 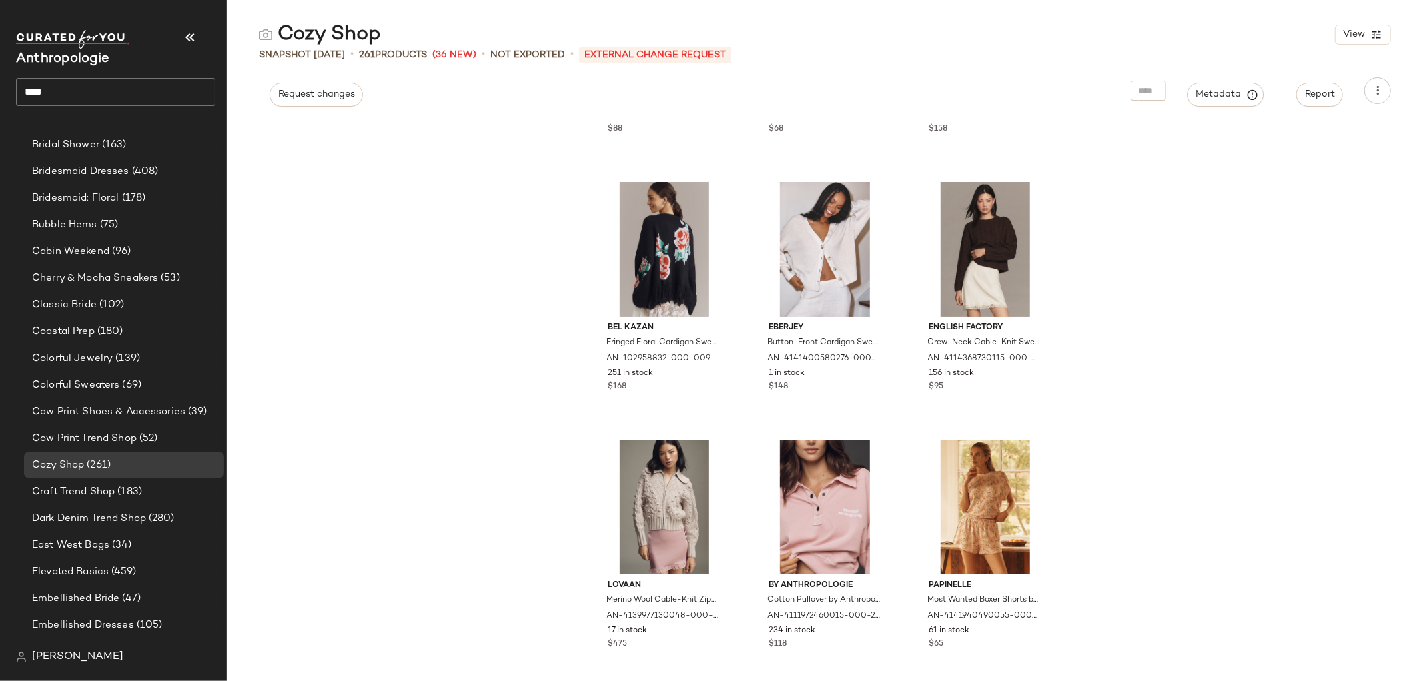 What do you see at coordinates (825, 586) in the screenshot?
I see `span: By Anthropologie` at bounding box center [825, 586].